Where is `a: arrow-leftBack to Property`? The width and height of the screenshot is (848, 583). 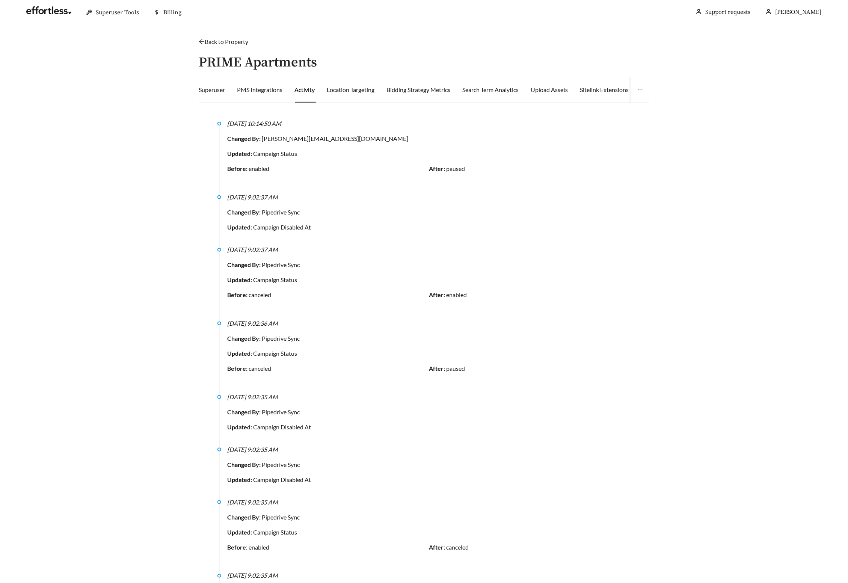 a: arrow-leftBack to Property is located at coordinates (224, 41).